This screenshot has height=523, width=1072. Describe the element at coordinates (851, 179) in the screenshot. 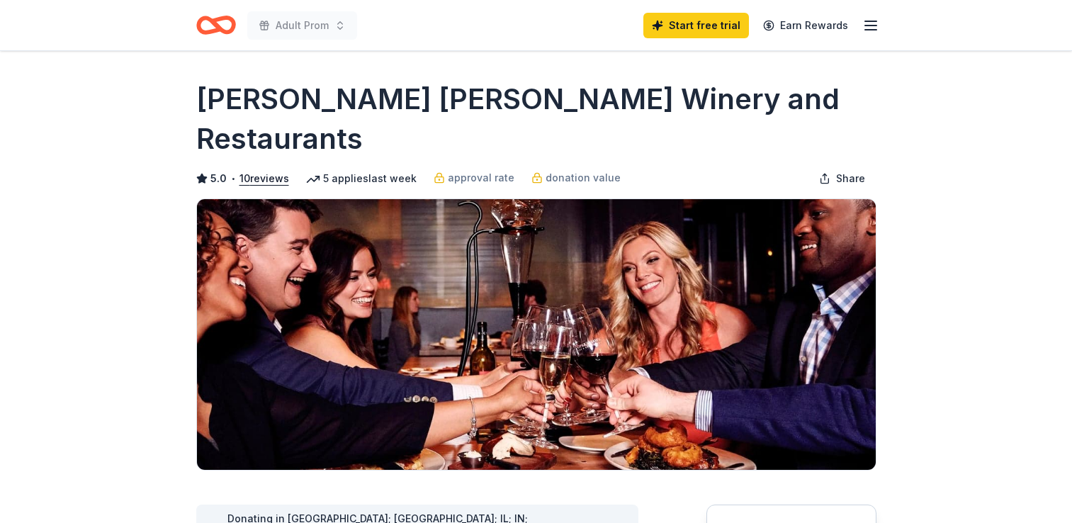

I see `span: Share` at that location.